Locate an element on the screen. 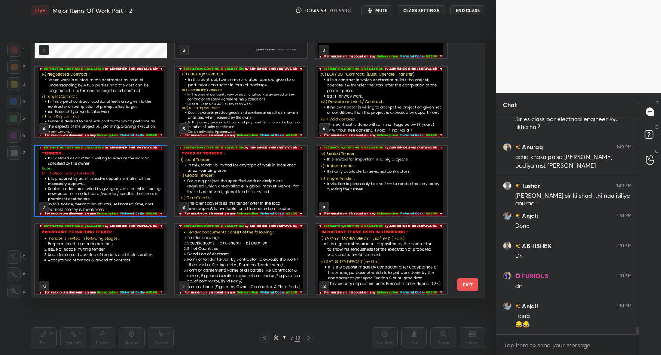  h6: FURIOUS is located at coordinates (534, 276).